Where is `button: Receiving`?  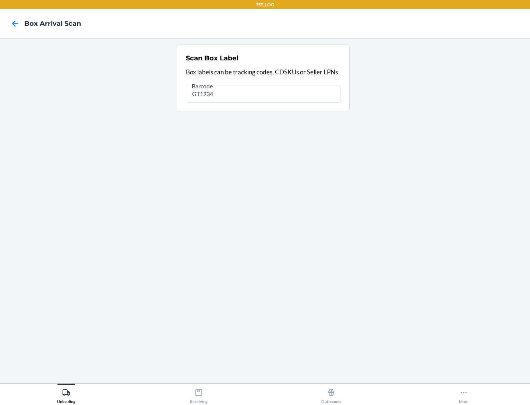 button: Receiving is located at coordinates (199, 394).